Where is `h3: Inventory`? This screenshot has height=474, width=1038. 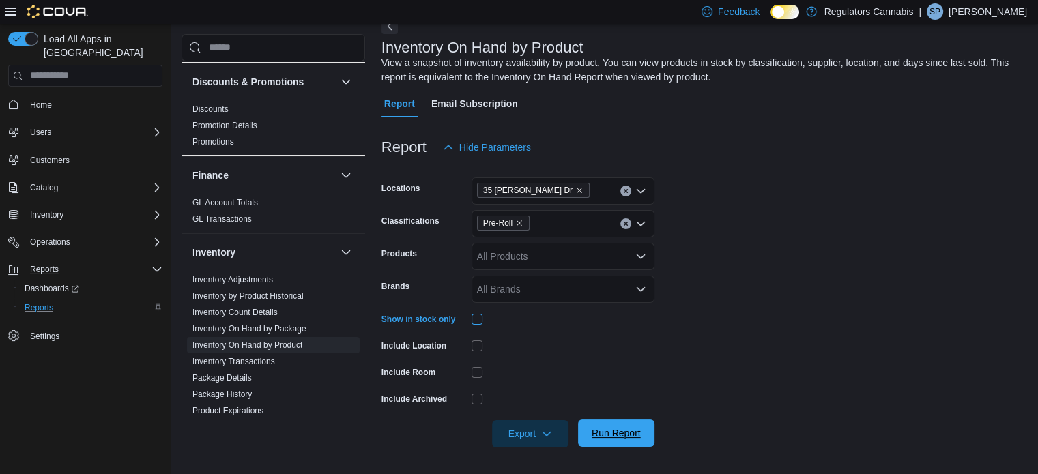
h3: Inventory is located at coordinates (214, 252).